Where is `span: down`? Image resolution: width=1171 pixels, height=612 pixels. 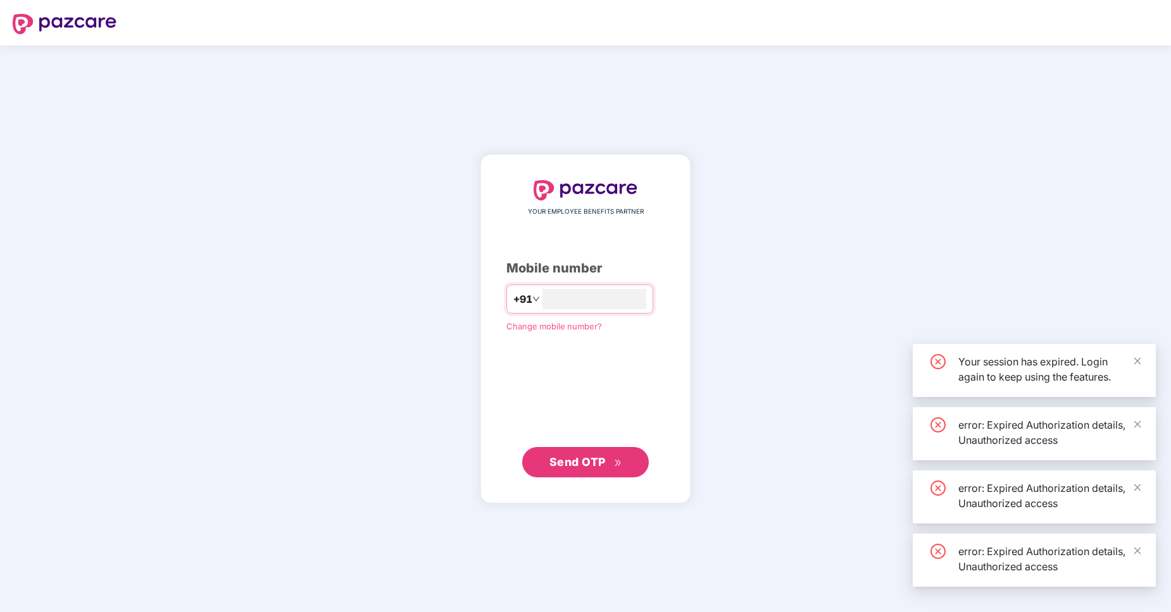 span: down is located at coordinates (536, 299).